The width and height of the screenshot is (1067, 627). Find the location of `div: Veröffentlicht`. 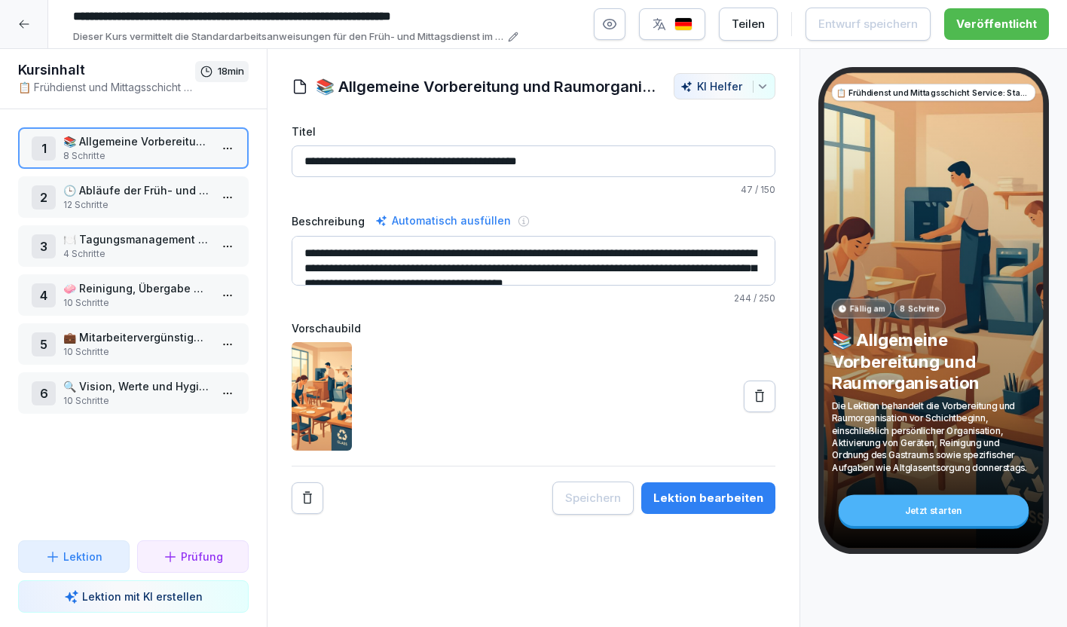

div: Veröffentlicht is located at coordinates (996, 24).